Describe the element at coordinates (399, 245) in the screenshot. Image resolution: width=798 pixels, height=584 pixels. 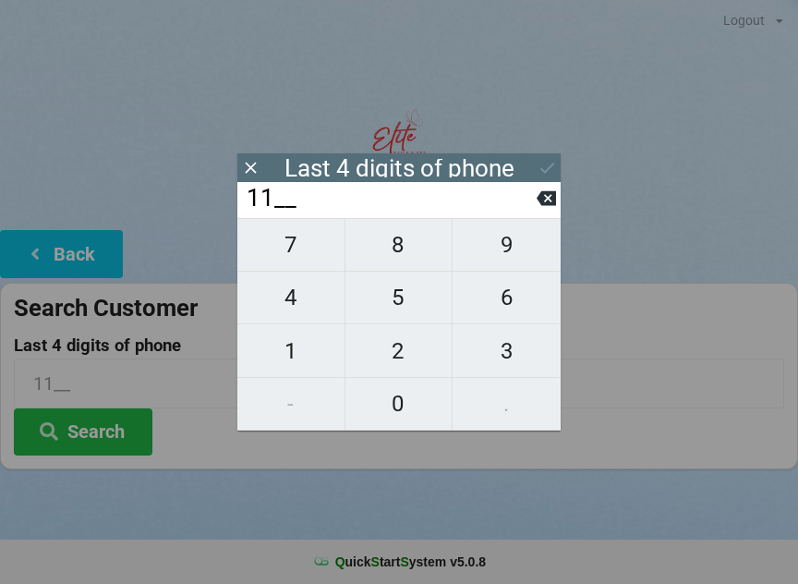
I see `button: 8` at that location.